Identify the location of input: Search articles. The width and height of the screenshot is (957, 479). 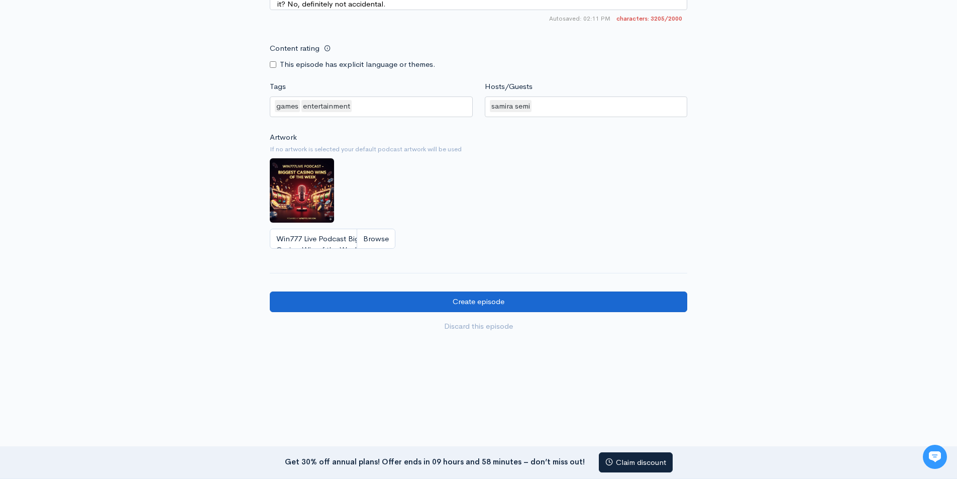
(104, 144).